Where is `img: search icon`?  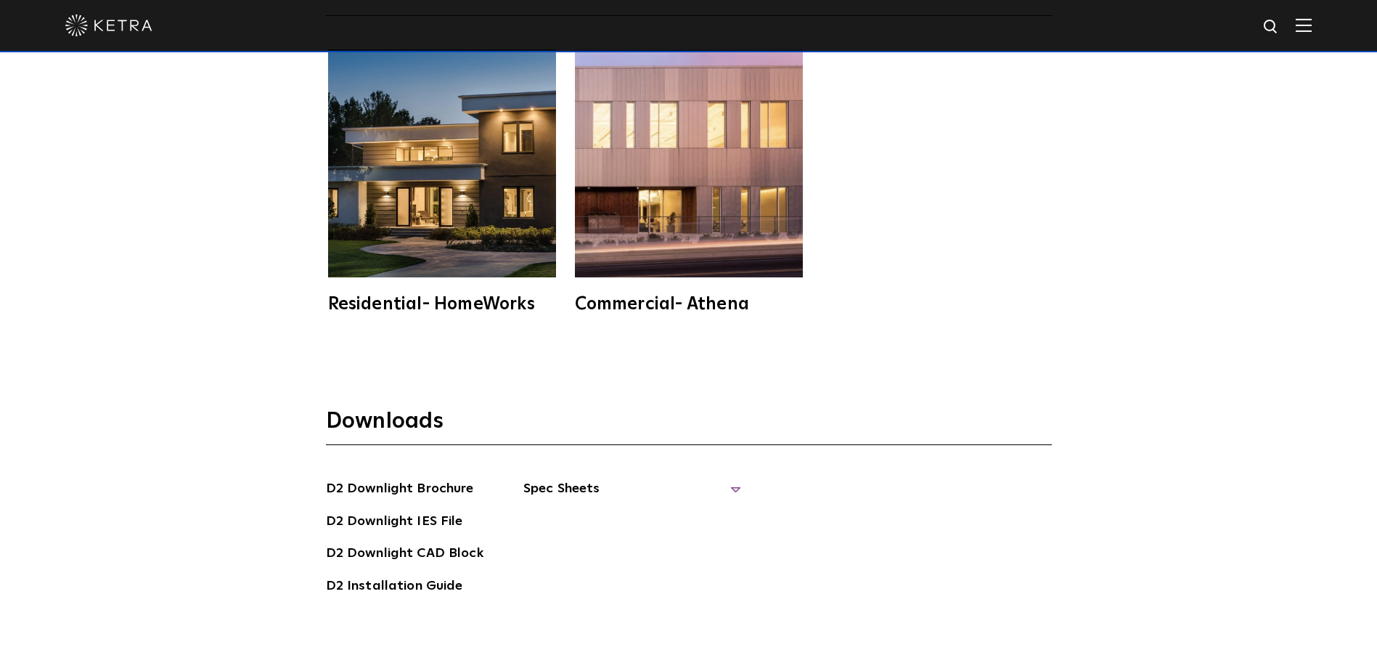
img: search icon is located at coordinates (1271, 27).